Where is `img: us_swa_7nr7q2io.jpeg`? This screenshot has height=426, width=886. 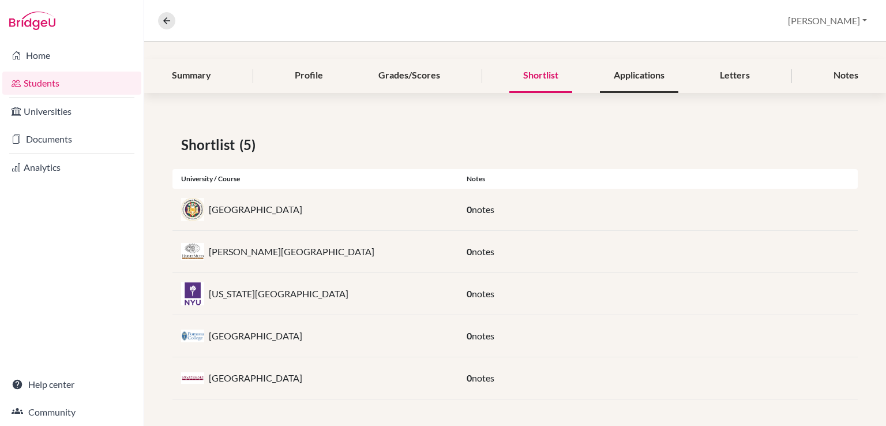 img: us_swa_7nr7q2io.jpeg is located at coordinates (193, 378).